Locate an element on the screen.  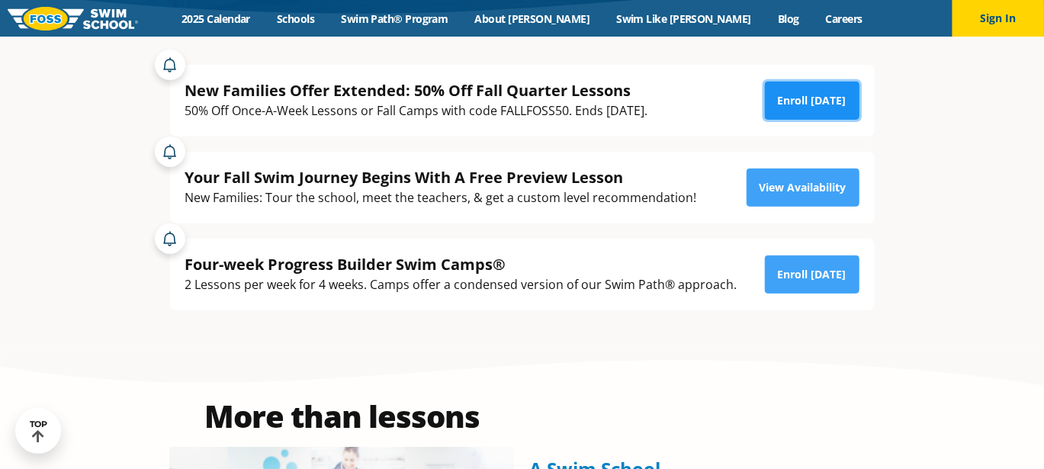
div: New Families Offer Extended: 50% Off Fall Quarter Lessons is located at coordinates (416, 90).